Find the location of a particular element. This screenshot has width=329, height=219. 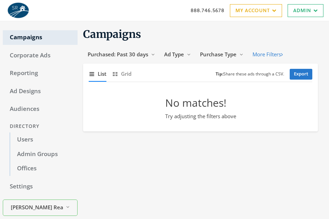

button: Grid is located at coordinates (122, 74).